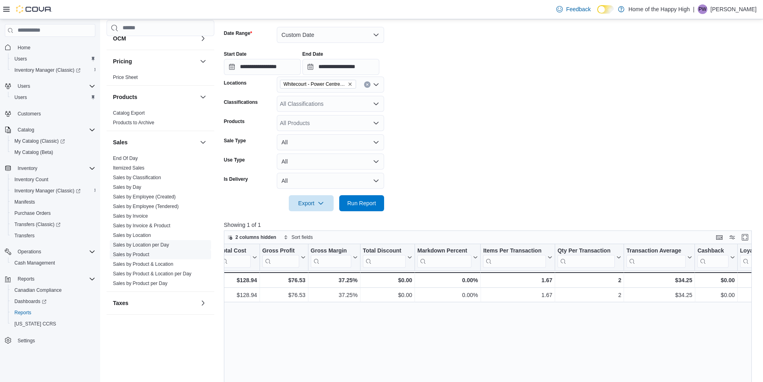  What do you see at coordinates (140, 283) in the screenshot?
I see `a: Sales by Product per Day` at bounding box center [140, 283].